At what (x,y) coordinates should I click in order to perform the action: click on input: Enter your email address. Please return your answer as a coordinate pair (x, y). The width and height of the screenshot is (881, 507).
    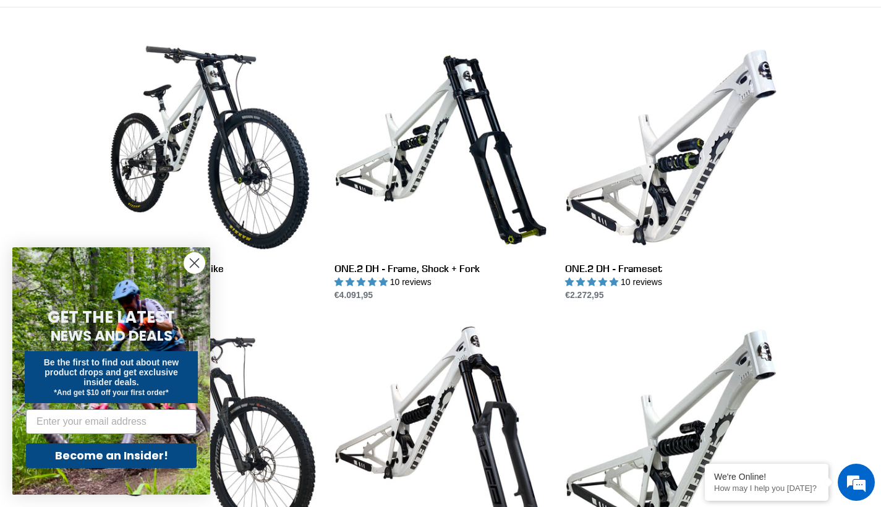
    Looking at the image, I should click on (111, 422).